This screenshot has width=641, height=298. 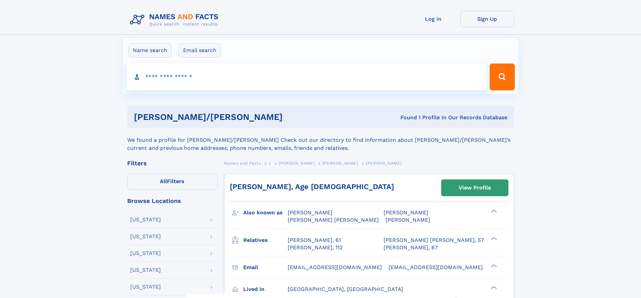 What do you see at coordinates (172, 201) in the screenshot?
I see `div: Browse Locations` at bounding box center [172, 201].